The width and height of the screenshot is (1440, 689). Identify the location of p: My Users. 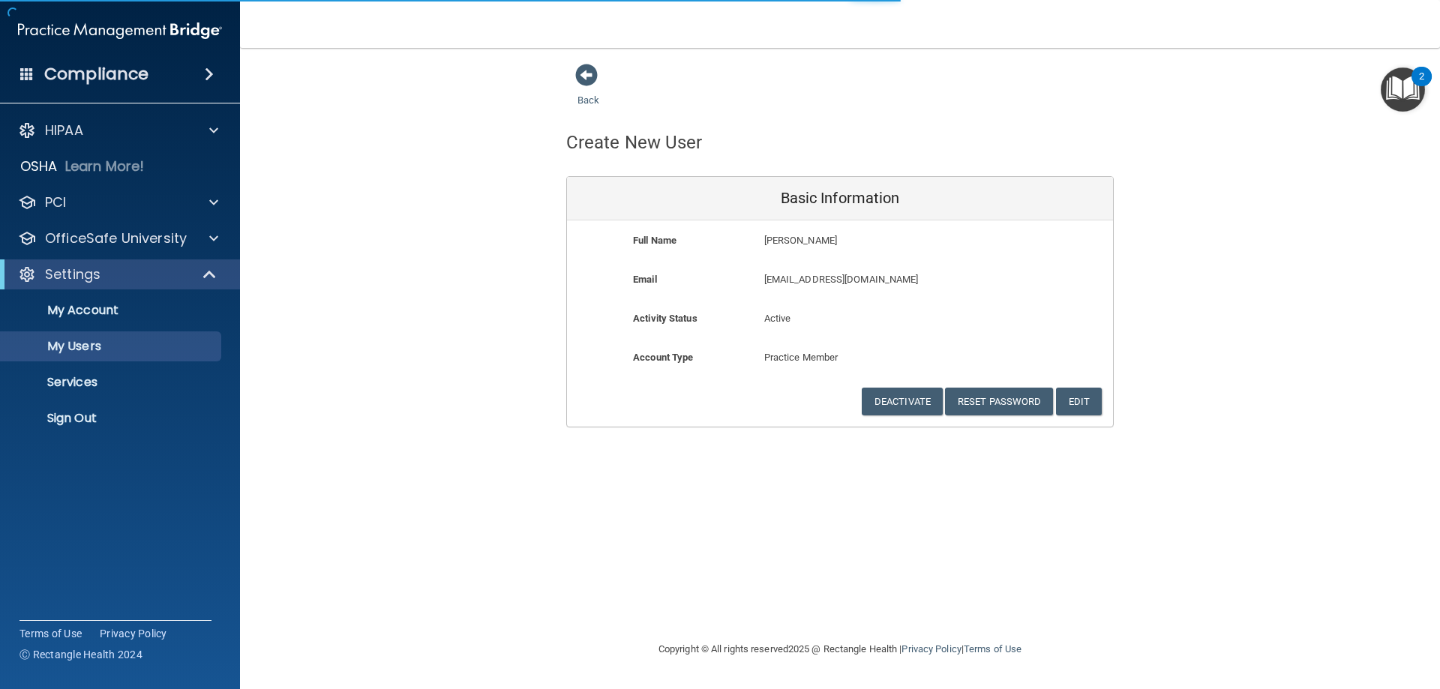
(112, 346).